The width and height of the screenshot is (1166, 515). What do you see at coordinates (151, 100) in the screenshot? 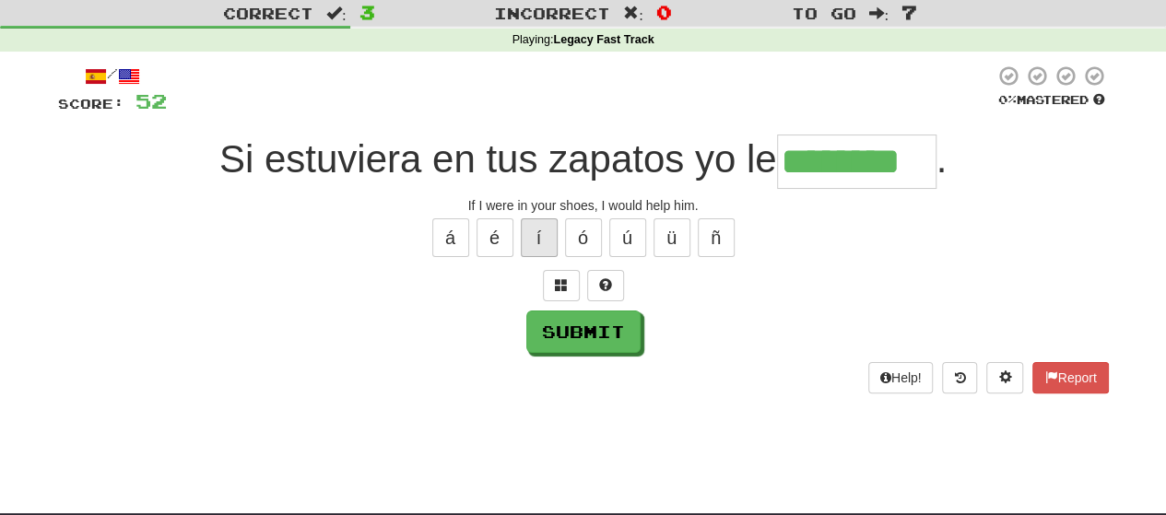
I see `span: 52` at bounding box center [151, 100].